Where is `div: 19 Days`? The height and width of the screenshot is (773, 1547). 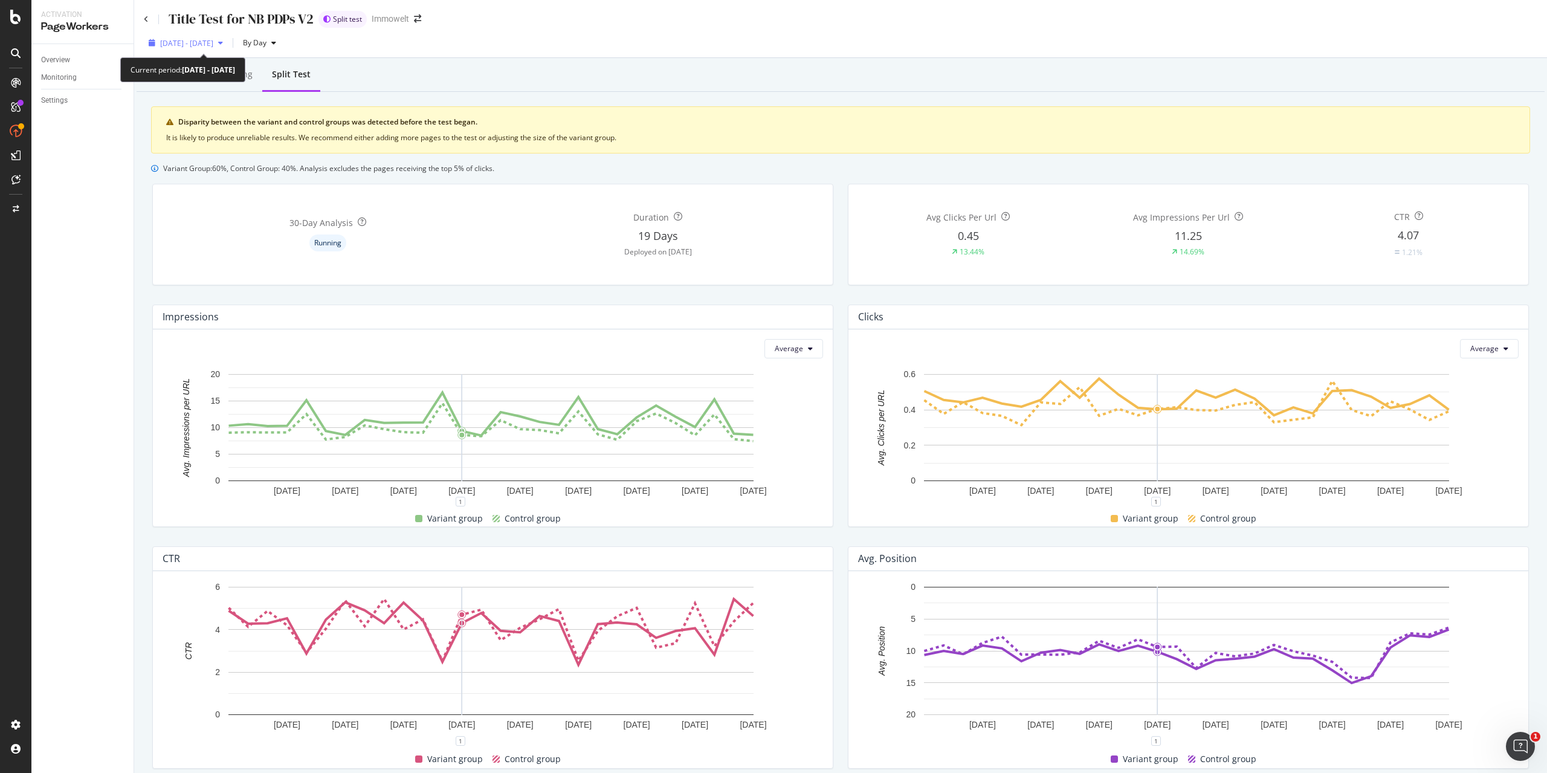
div: 19 Days is located at coordinates (658, 236).